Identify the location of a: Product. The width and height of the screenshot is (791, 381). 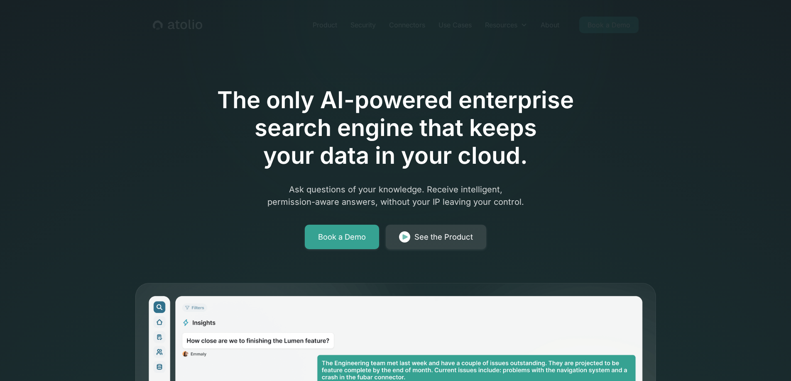
(325, 25).